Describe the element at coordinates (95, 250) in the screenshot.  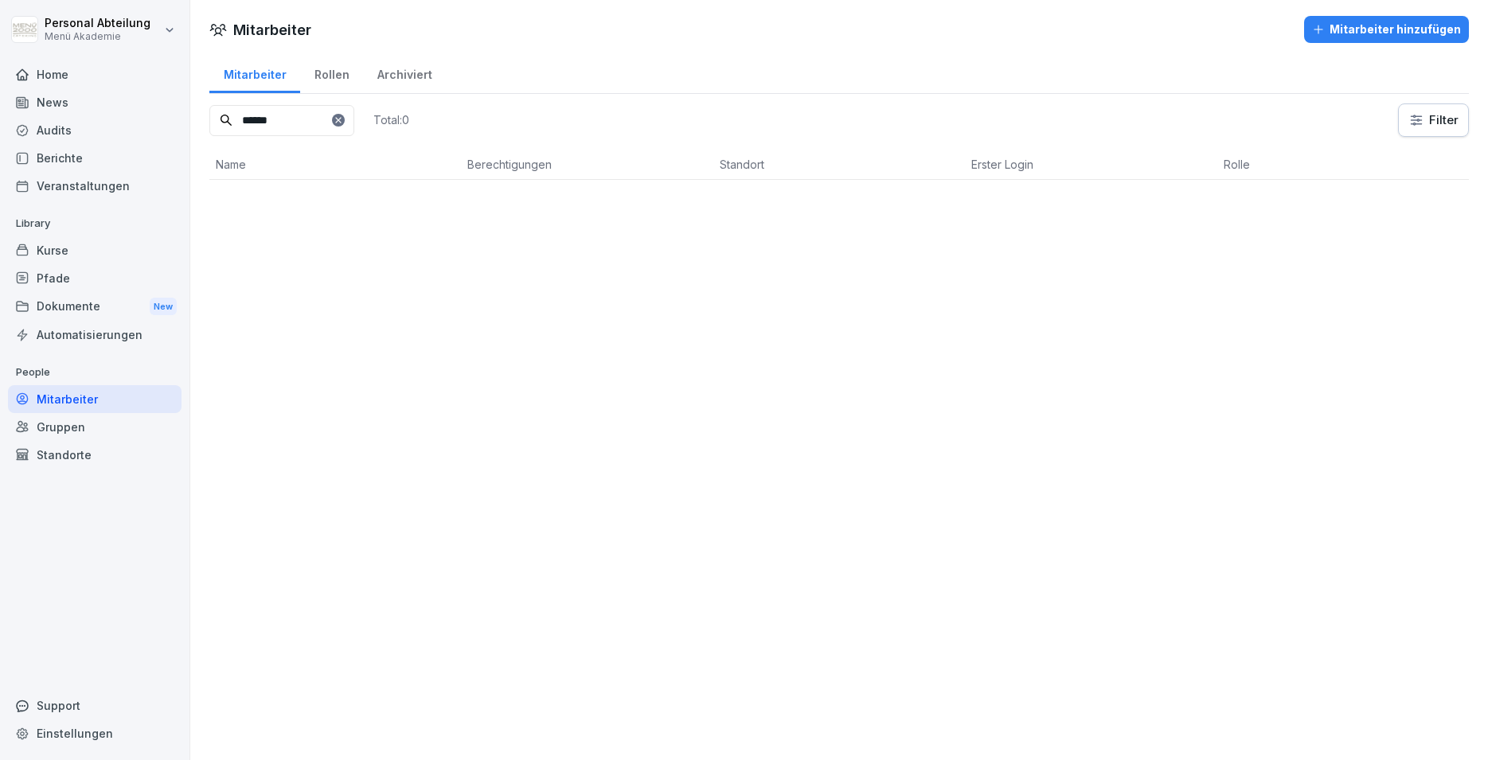
I see `div: Kurse` at that location.